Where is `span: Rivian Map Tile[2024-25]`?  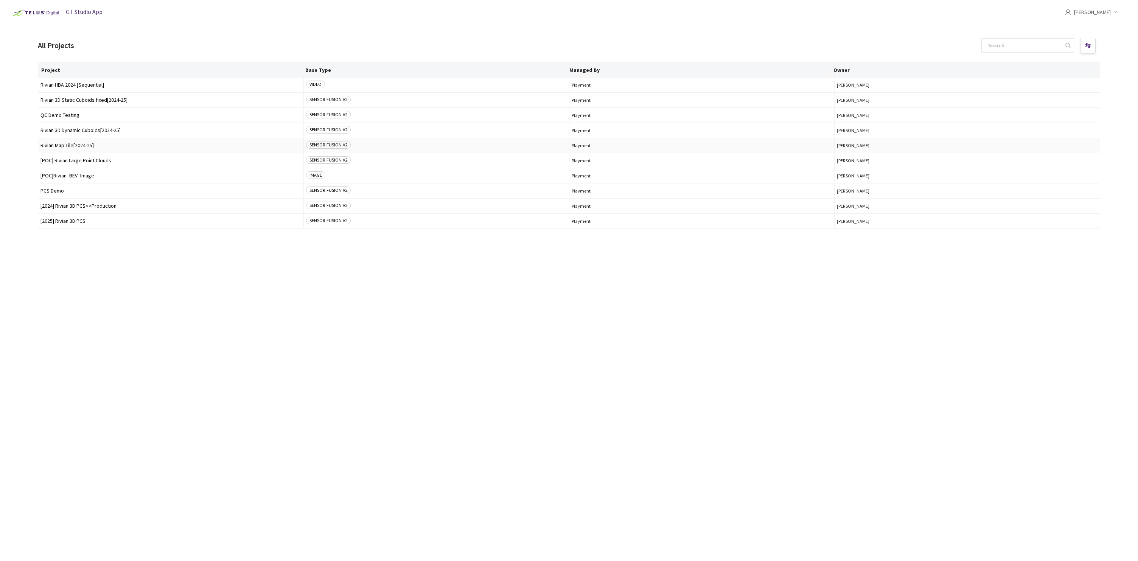
span: Rivian Map Tile[2024-25] is located at coordinates (171, 145).